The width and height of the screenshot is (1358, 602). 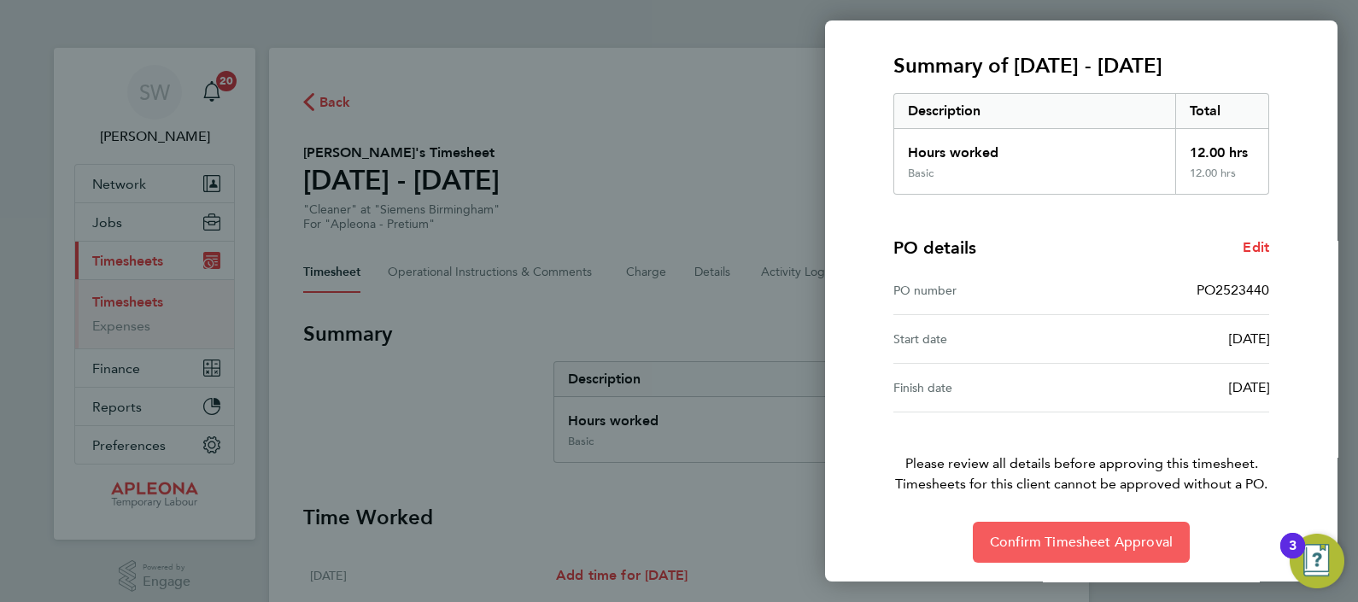 I want to click on span: Confirm Timesheet Approval, so click(x=1081, y=542).